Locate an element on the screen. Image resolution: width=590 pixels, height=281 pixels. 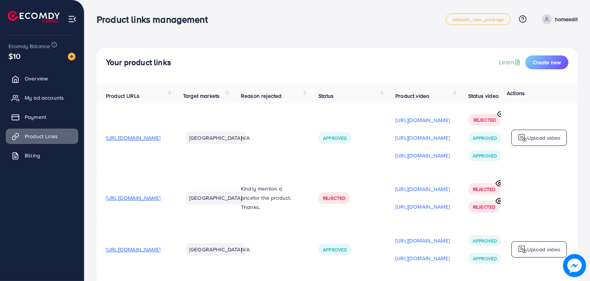
button: Create new is located at coordinates (546, 62).